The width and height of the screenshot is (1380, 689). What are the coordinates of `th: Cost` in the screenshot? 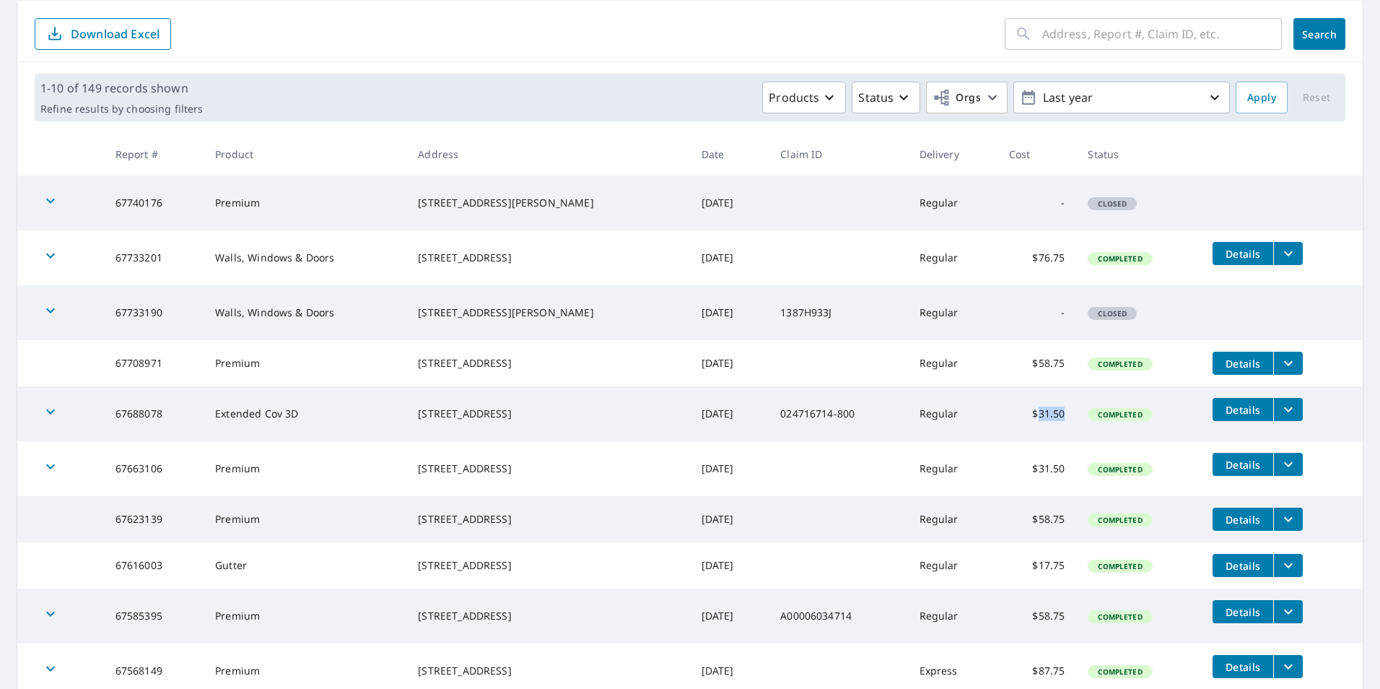 It's located at (1037, 154).